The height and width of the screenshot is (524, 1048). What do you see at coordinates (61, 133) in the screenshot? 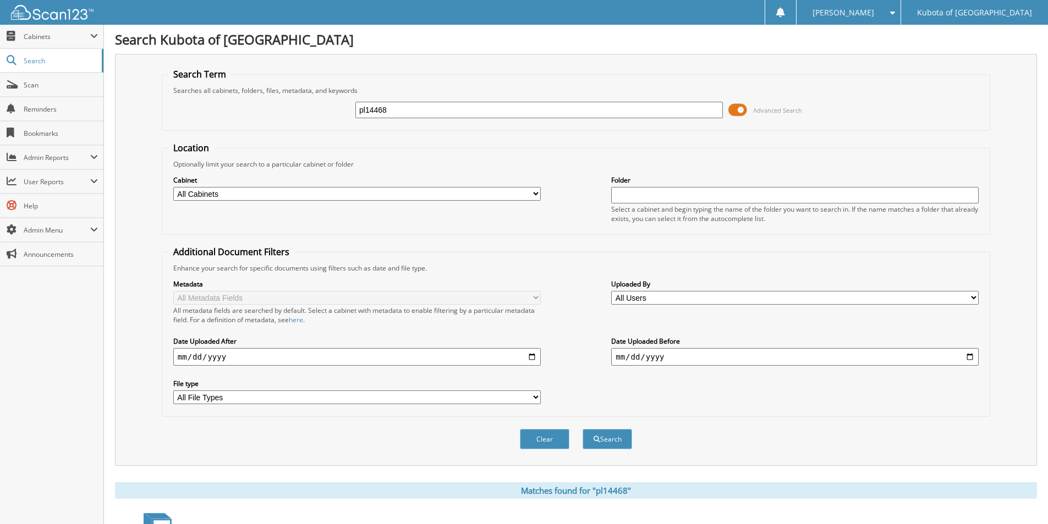
I see `span: Bookmarks` at bounding box center [61, 133].